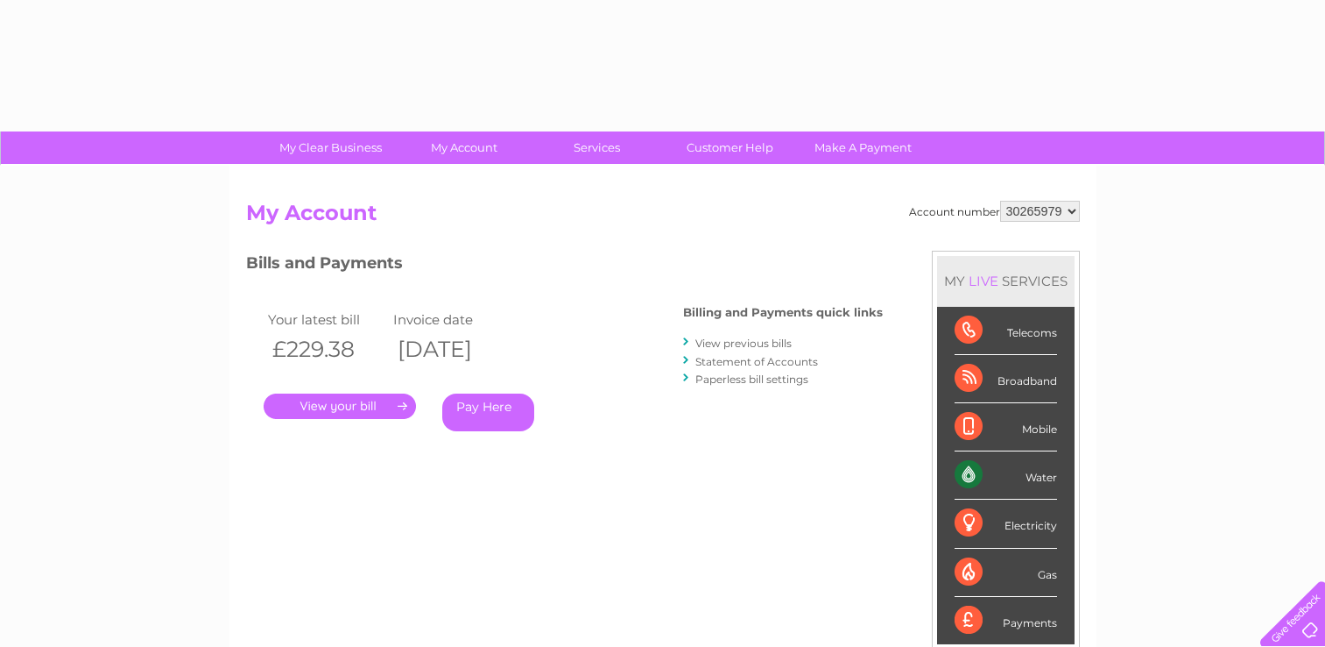 This screenshot has width=1325, height=647. I want to click on td: Your latest bill, so click(327, 319).